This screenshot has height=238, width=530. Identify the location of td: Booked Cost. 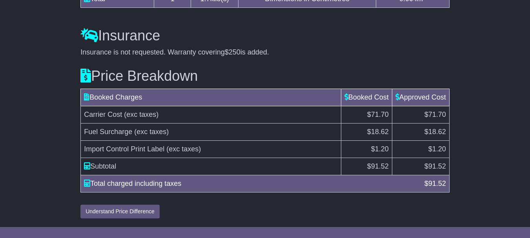
(366, 97).